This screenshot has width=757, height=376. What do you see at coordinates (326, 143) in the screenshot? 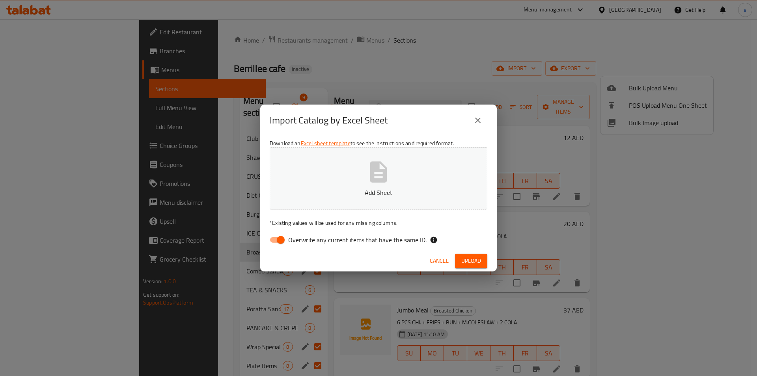
I see `a: Excel sheet template` at bounding box center [326, 143].